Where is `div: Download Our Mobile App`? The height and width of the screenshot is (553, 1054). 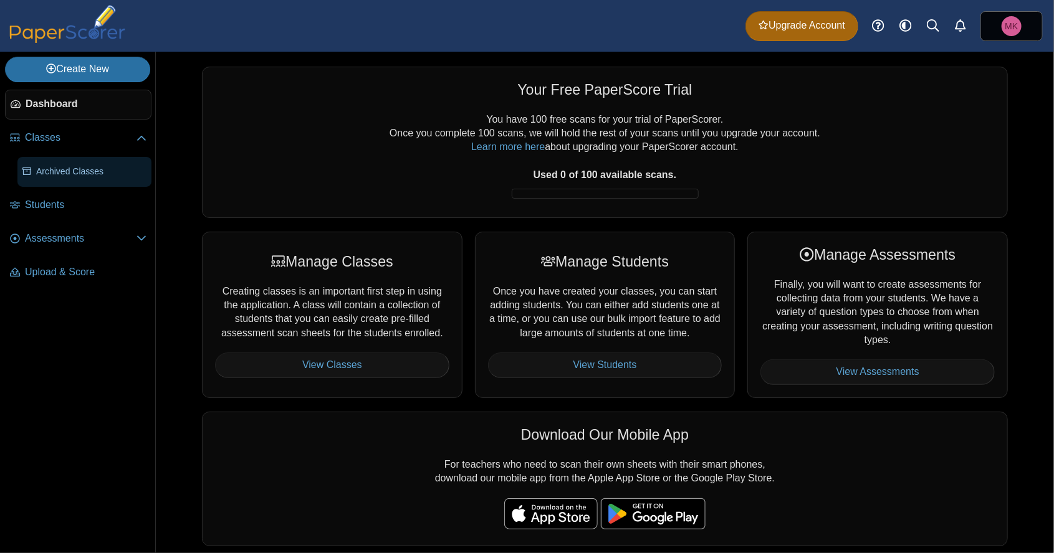 div: Download Our Mobile App is located at coordinates (604, 435).